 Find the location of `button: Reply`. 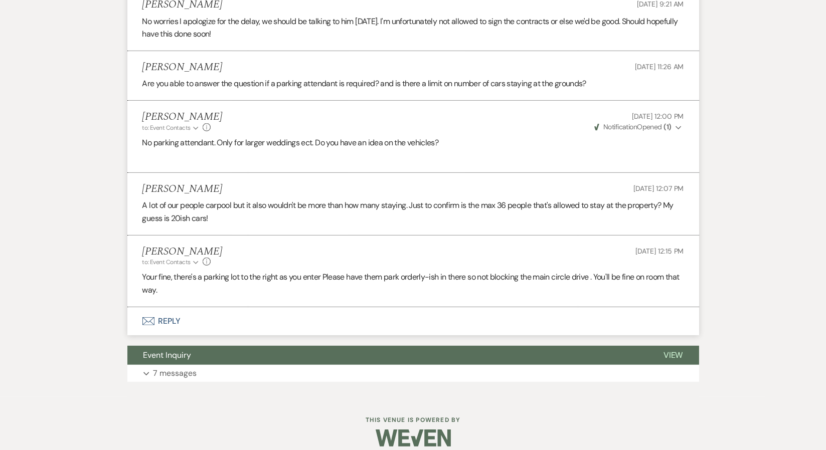

button: Reply is located at coordinates (413, 321).